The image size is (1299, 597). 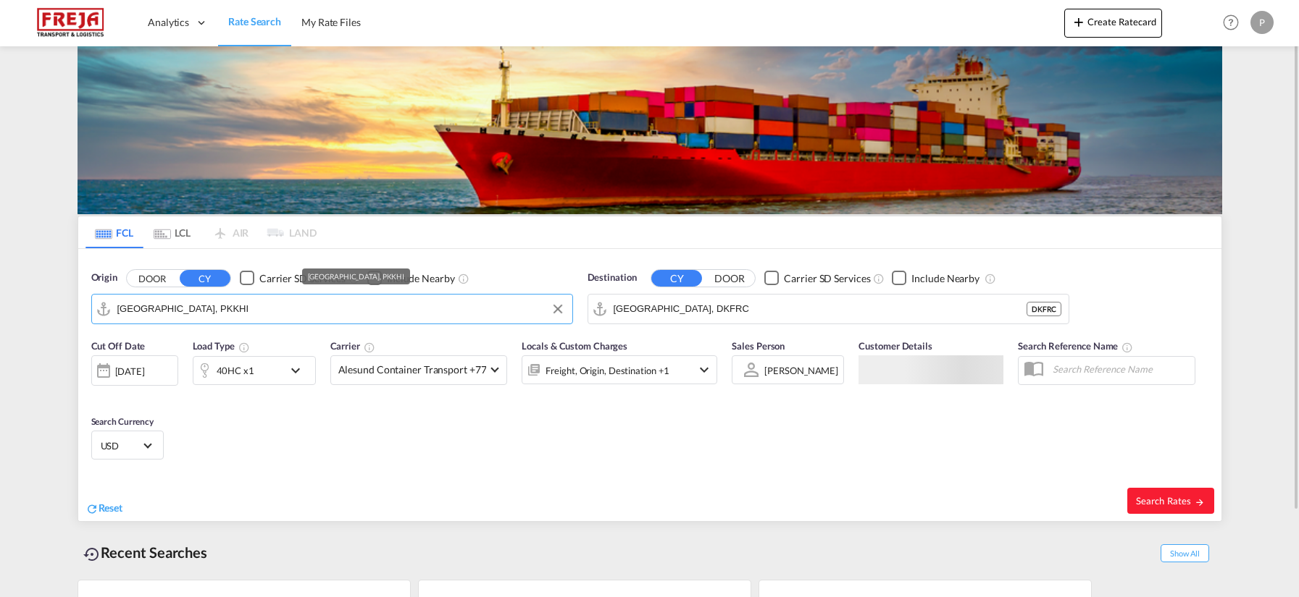 I want to click on span: Show All, so click(x=1184, y=553).